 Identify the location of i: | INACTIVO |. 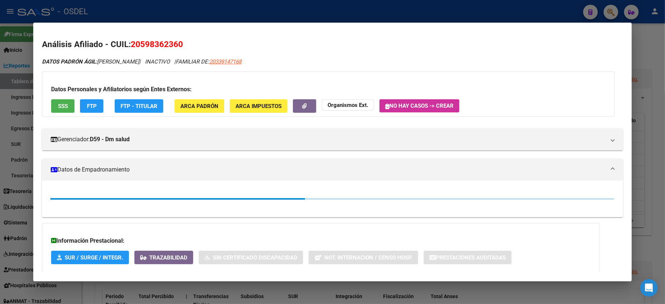
(142, 62).